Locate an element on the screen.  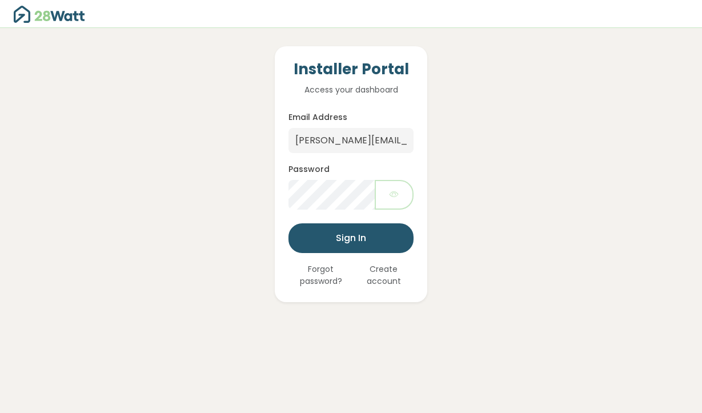
button: Forgot password? is located at coordinates (321, 275).